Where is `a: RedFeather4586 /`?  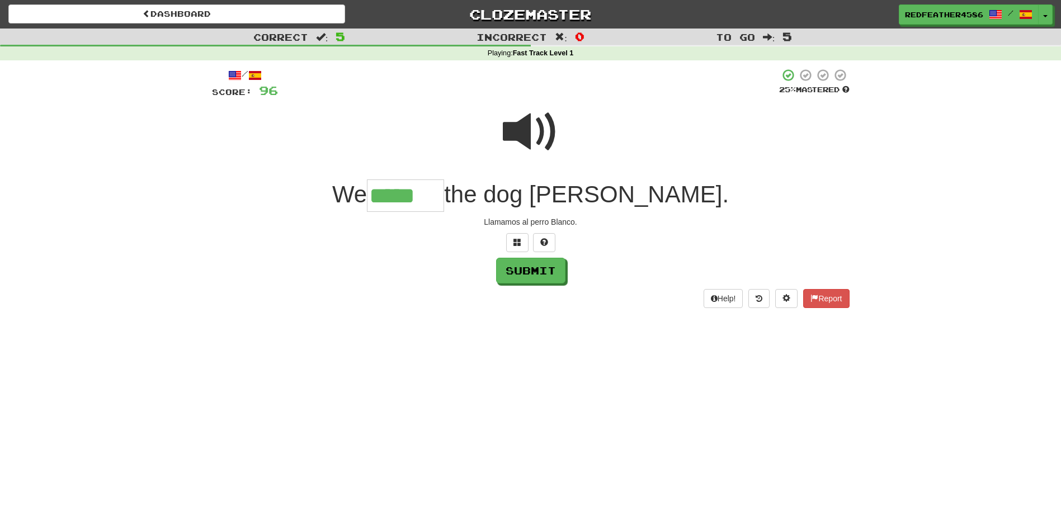
a: RedFeather4586 / is located at coordinates (969, 15).